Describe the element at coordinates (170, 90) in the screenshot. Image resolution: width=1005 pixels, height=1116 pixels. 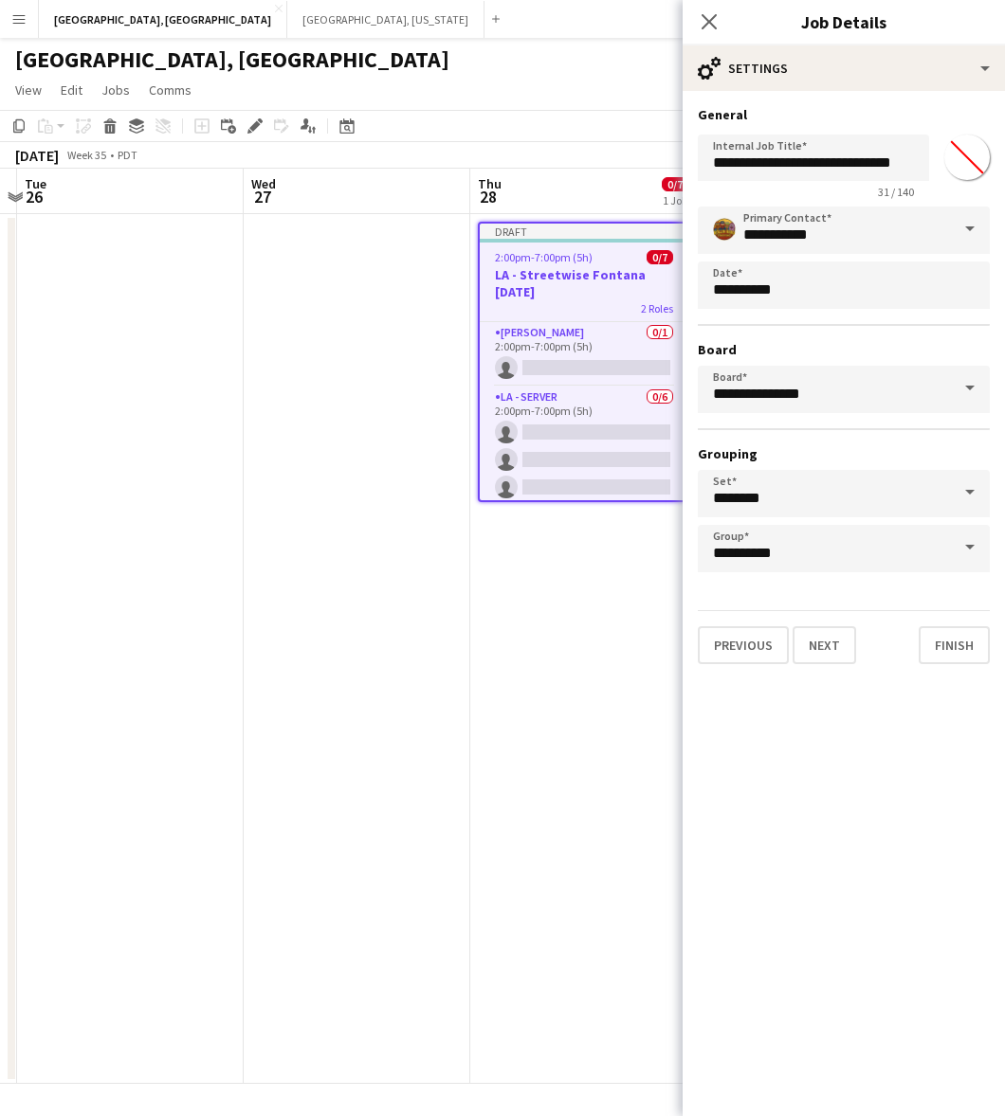
I see `a: Comms` at that location.